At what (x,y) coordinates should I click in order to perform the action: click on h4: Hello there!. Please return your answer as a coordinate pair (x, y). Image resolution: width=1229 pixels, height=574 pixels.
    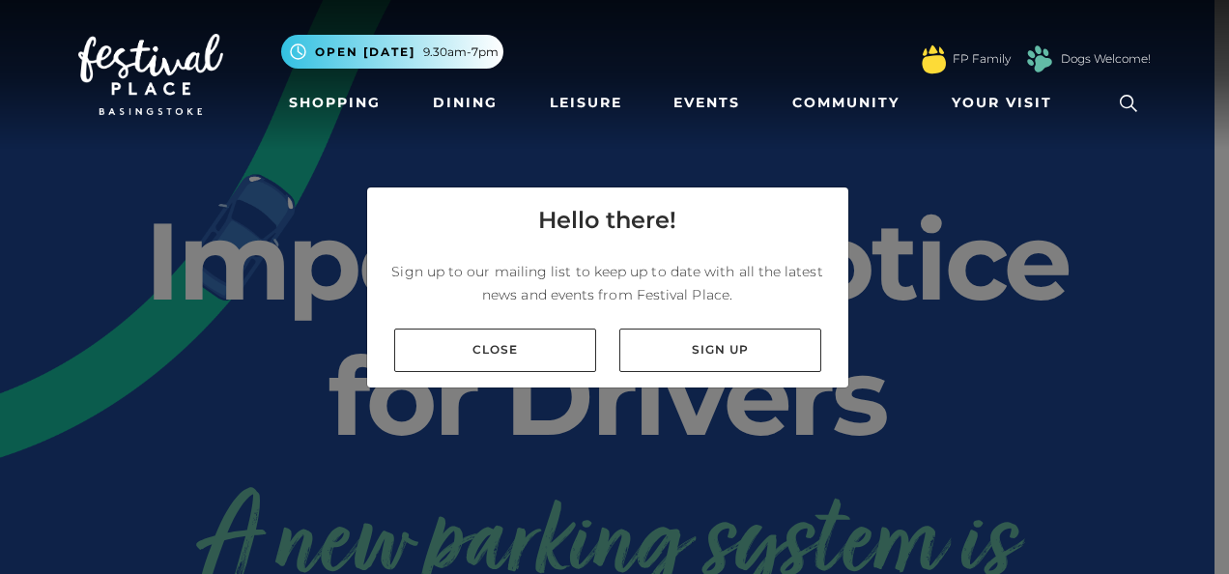
    Looking at the image, I should click on (607, 220).